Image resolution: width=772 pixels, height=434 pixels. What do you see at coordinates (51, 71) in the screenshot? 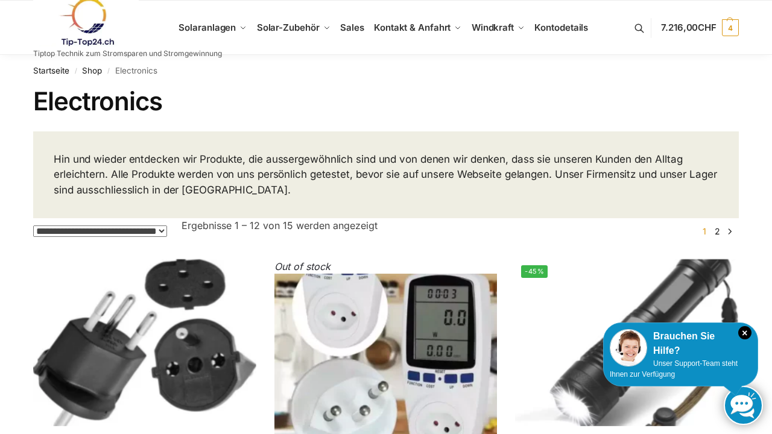
I see `a: Startseite` at bounding box center [51, 71].